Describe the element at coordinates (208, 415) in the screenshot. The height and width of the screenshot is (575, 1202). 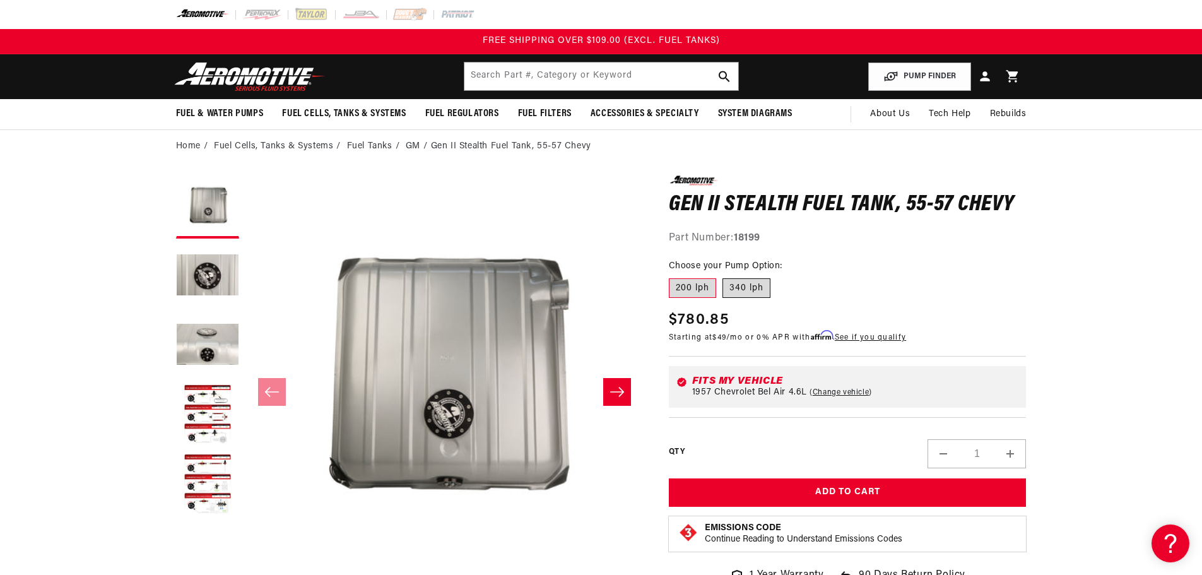
I see `button: Load image 4 in gallery view` at that location.